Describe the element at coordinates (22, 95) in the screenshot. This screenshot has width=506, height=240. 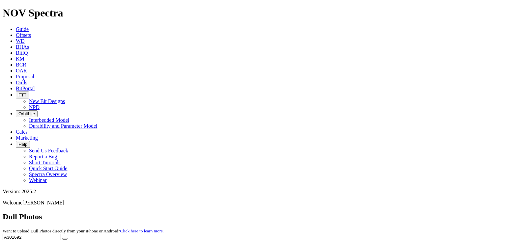
I see `span: FTT` at that location.